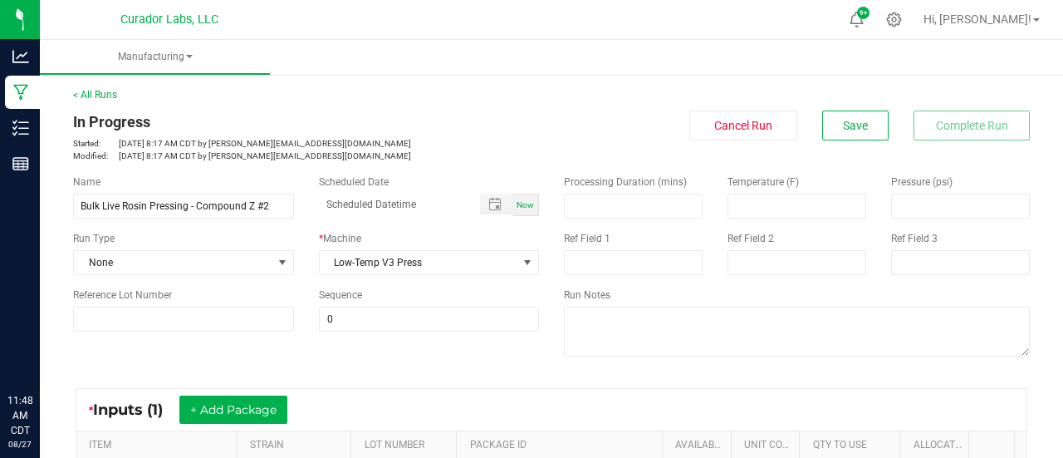 This screenshot has height=458, width=1063. Describe the element at coordinates (587, 238) in the screenshot. I see `span: Ref Field 1` at that location.